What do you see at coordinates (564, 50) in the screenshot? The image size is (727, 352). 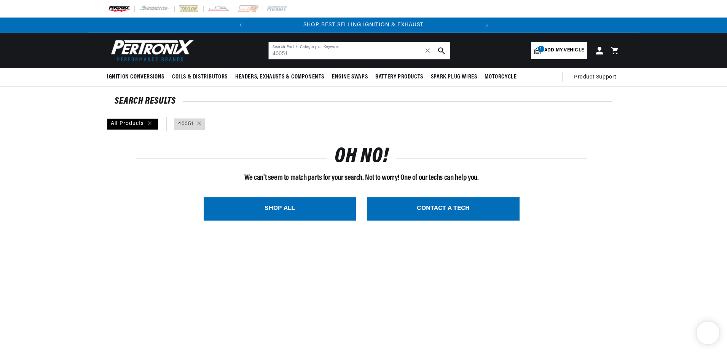 I see `span: Add my vehicle` at bounding box center [564, 50].